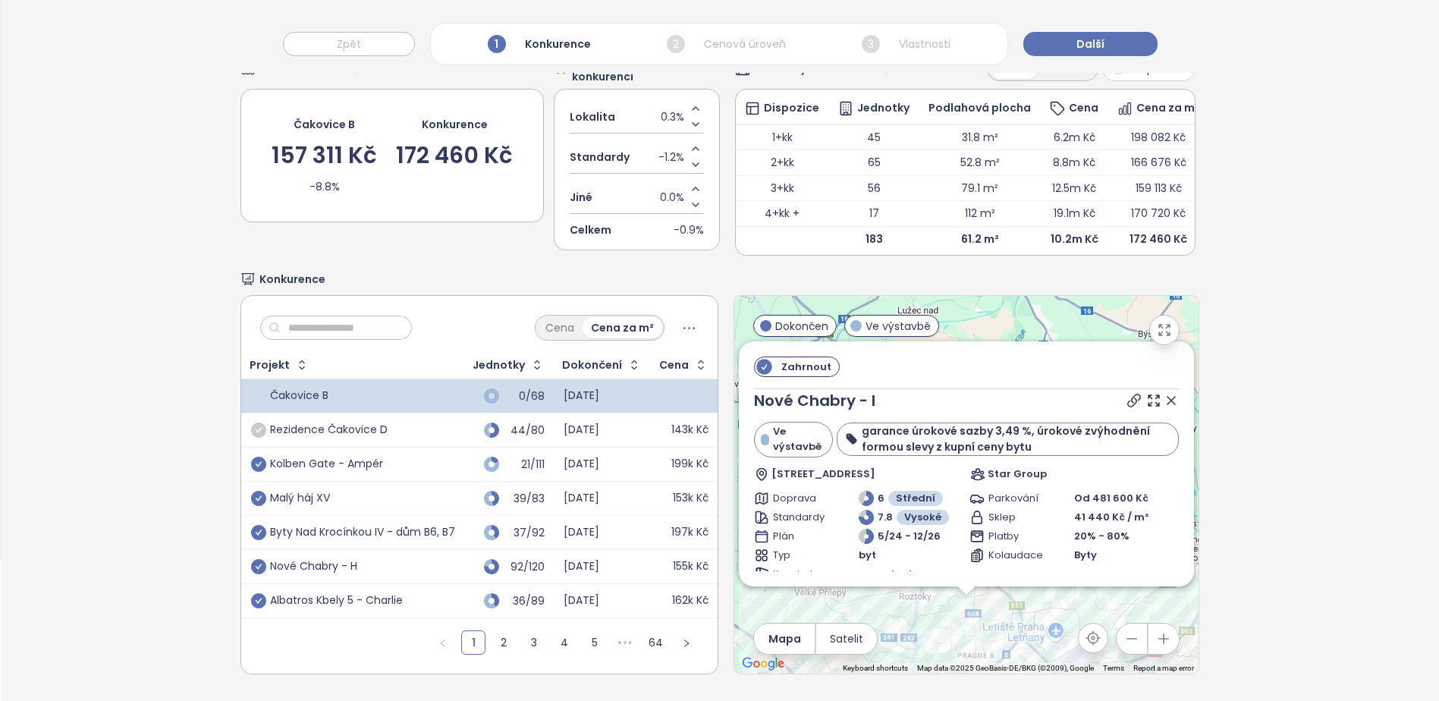 Image resolution: width=1439 pixels, height=701 pixels. Describe the element at coordinates (349, 44) in the screenshot. I see `button: Zpět` at that location.